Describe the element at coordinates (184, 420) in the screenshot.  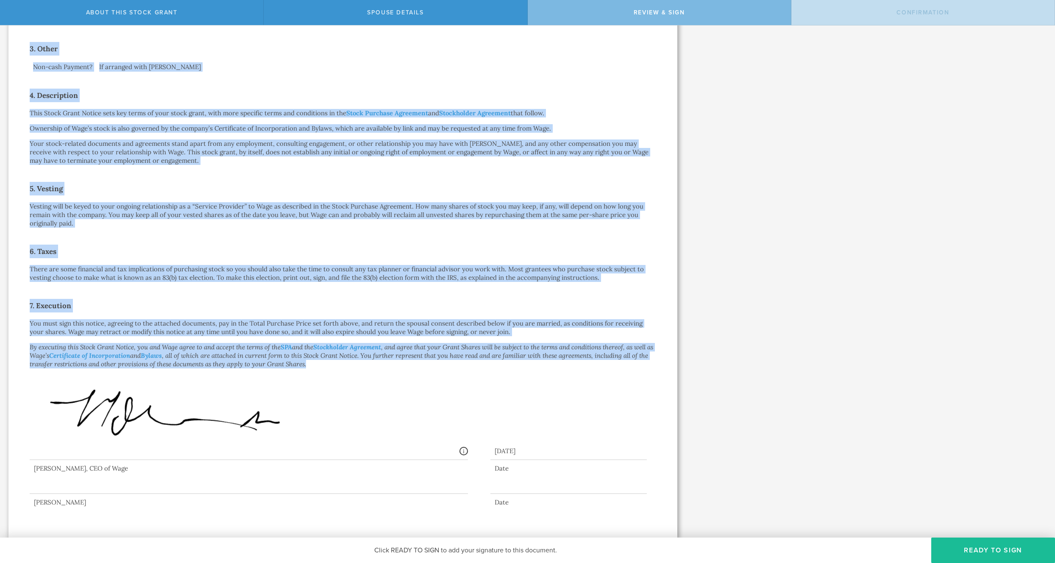
I see `img: IYABCAAAQhAID0BhFr6EGEgBCAAAQhAAAJXJYBQu2rk8RsCEIAABCAAgfQEEGrpQ4SBEIAABCAAAQhclQBC7aqRx28IQAACEI...` at that location.